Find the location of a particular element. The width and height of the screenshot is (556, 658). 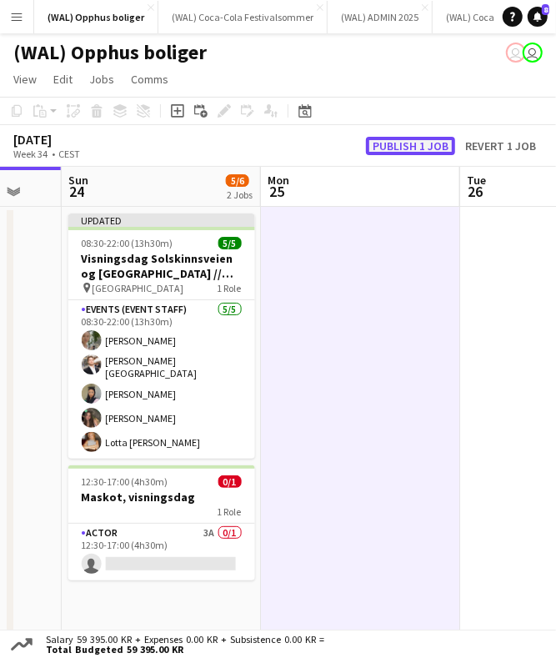

span: Mon is located at coordinates (279, 180).